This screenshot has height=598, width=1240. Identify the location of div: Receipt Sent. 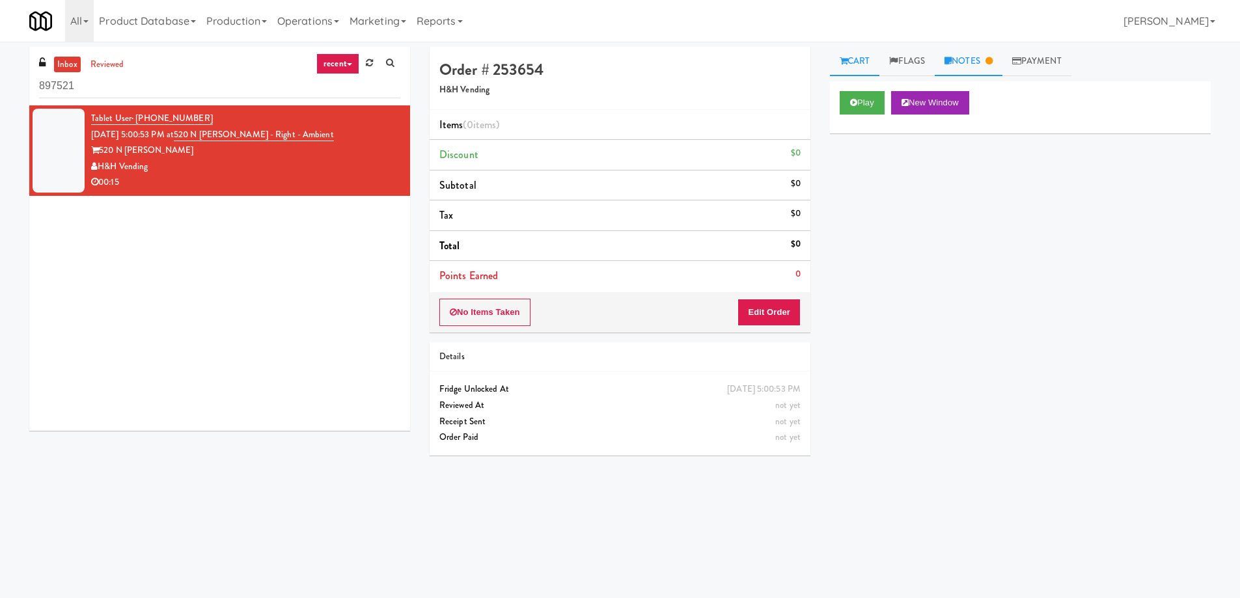
(619, 422).